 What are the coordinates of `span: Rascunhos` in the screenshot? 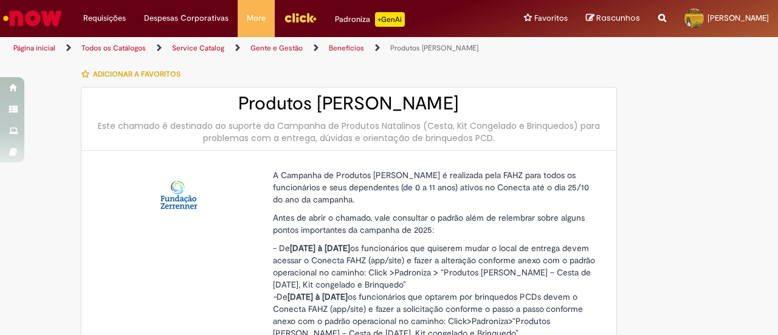 It's located at (618, 18).